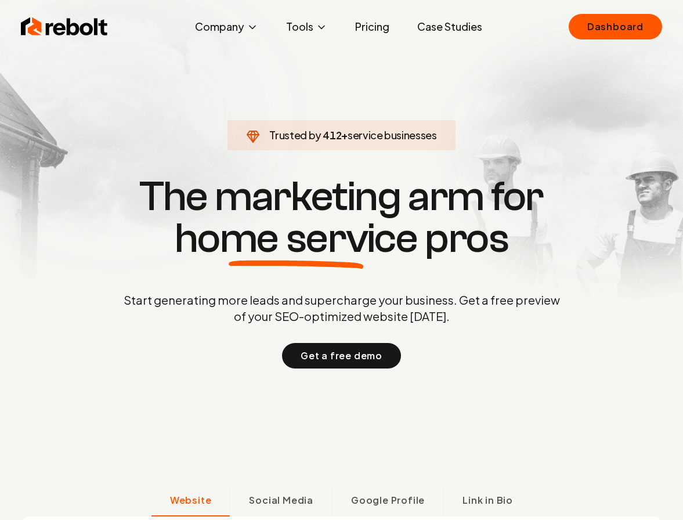  Describe the element at coordinates (392, 135) in the screenshot. I see `span: service businesses` at that location.